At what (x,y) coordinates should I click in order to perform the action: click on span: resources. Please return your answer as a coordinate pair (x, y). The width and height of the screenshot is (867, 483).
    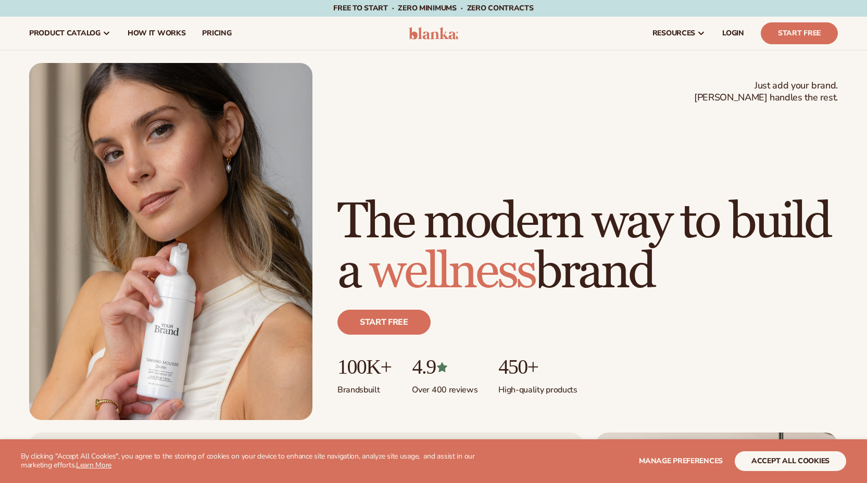
    Looking at the image, I should click on (674, 33).